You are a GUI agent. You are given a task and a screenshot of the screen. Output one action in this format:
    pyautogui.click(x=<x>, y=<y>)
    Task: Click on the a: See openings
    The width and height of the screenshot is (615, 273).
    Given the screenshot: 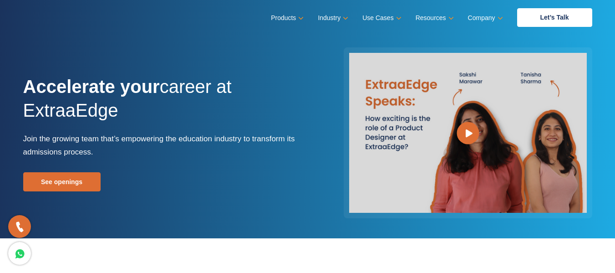 What is the action you would take?
    pyautogui.click(x=62, y=182)
    